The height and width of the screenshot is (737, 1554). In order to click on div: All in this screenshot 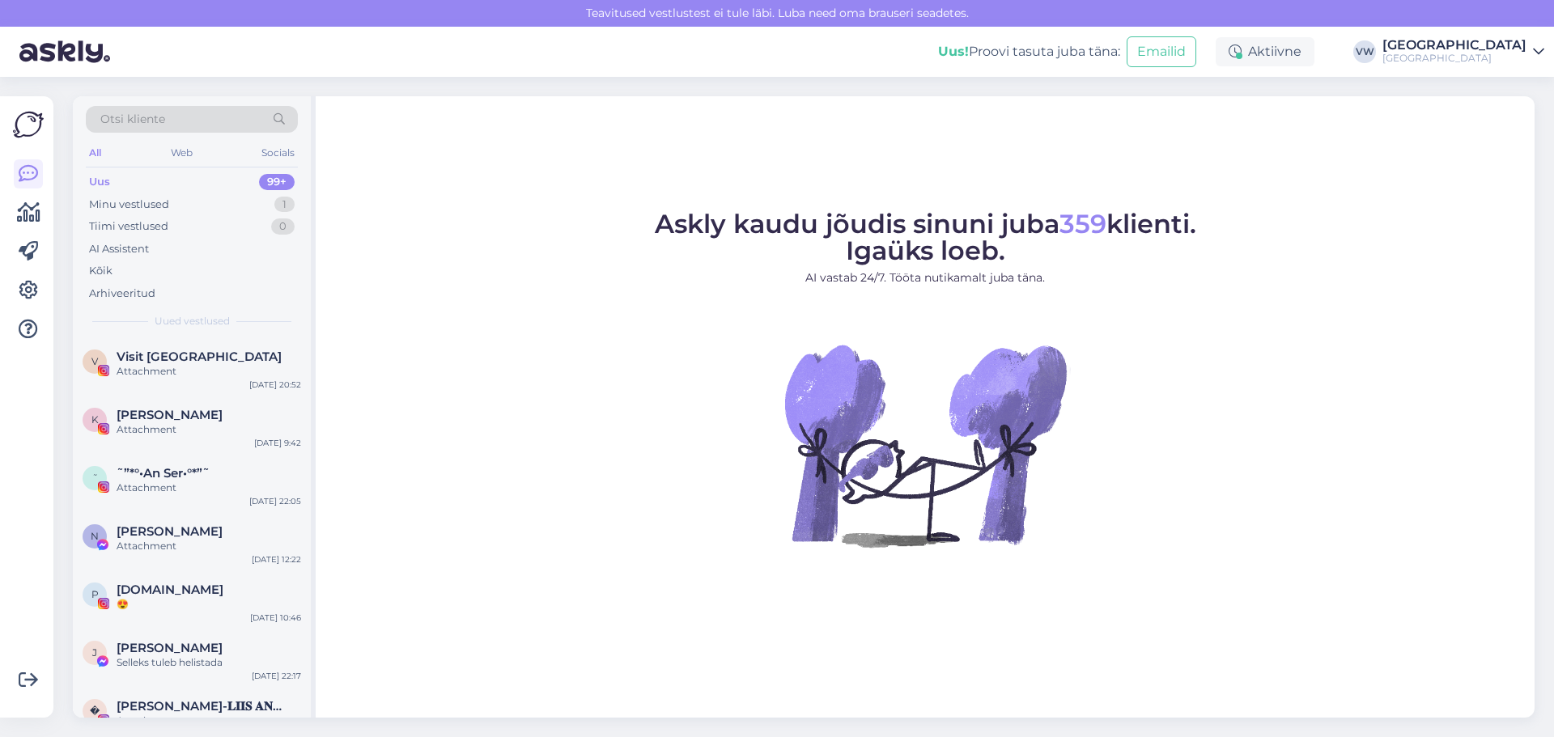, I will do `click(95, 153)`.